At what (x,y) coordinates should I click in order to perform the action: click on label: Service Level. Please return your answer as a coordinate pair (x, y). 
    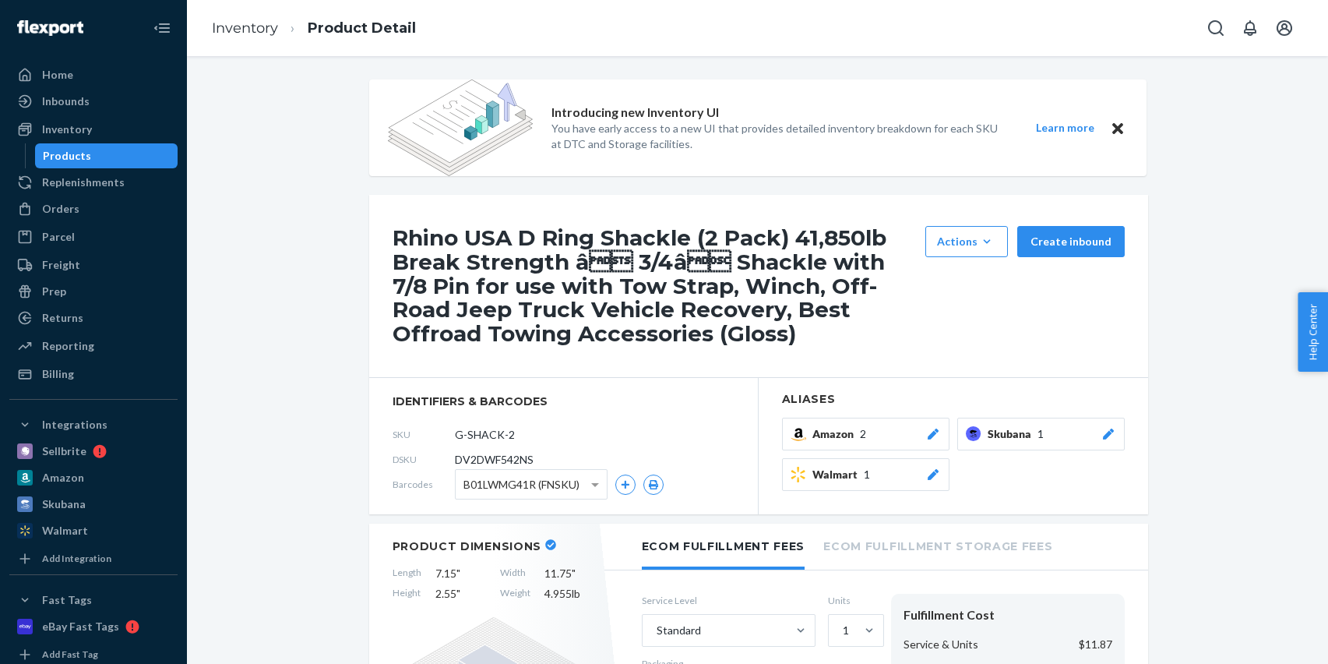
    Looking at the image, I should click on (728, 600).